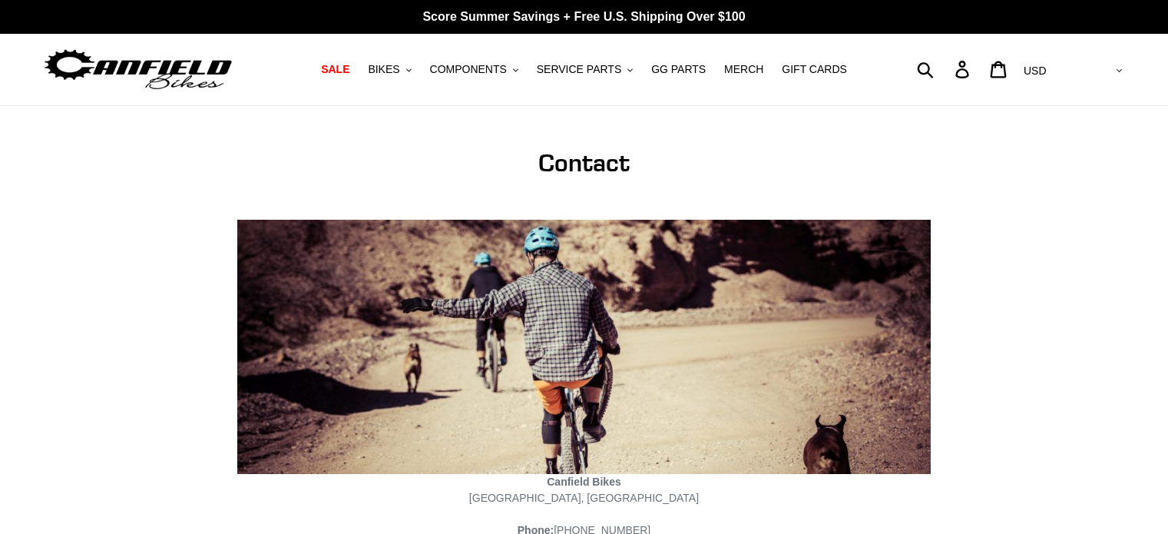 Image resolution: width=1168 pixels, height=534 pixels. What do you see at coordinates (814, 69) in the screenshot?
I see `a: GIFT CARDS` at bounding box center [814, 69].